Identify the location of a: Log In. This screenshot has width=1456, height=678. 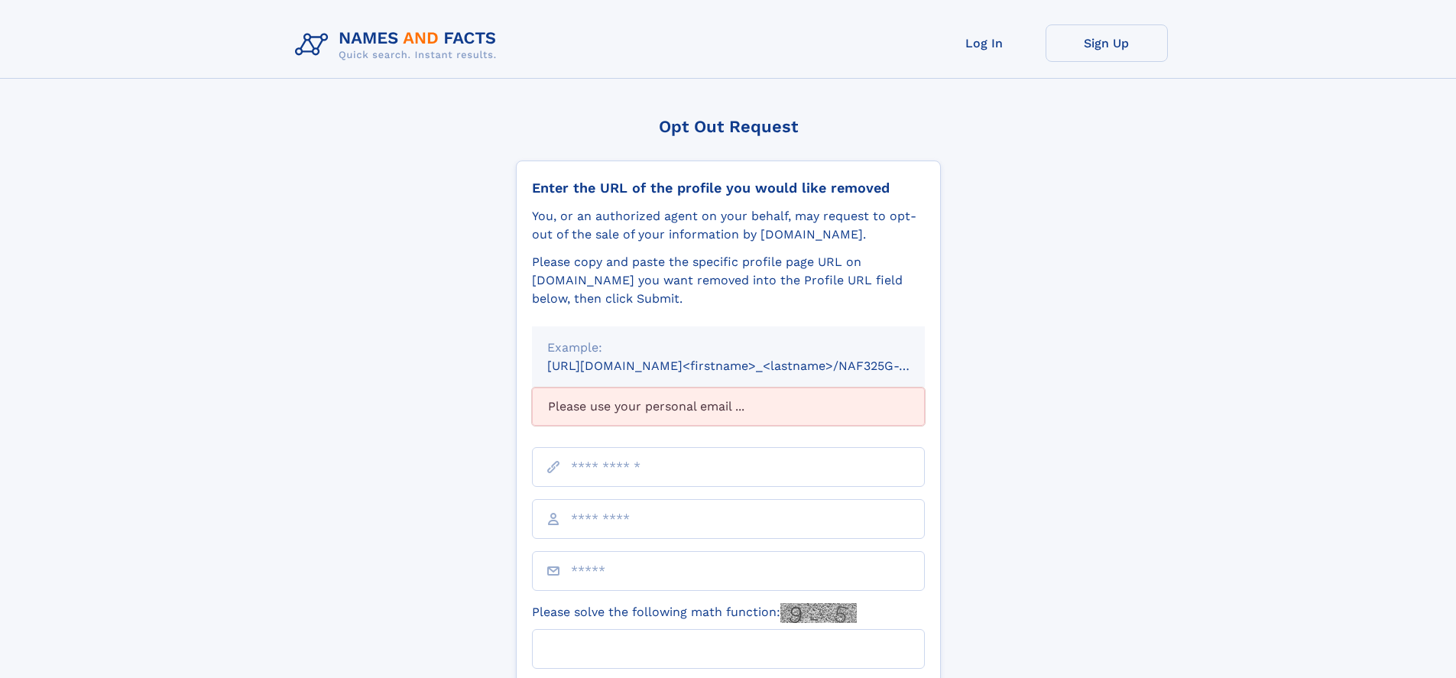
(985, 43).